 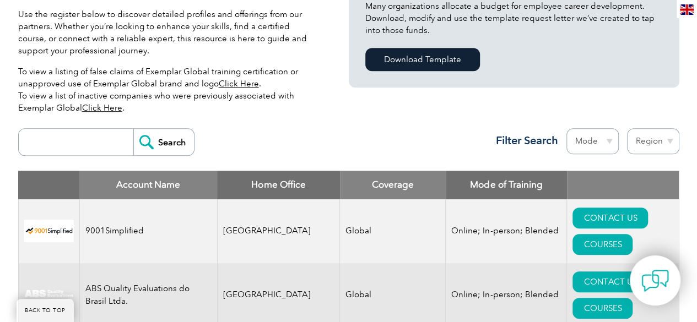 I want to click on td: Online; In-person; Blended, so click(x=507, y=231).